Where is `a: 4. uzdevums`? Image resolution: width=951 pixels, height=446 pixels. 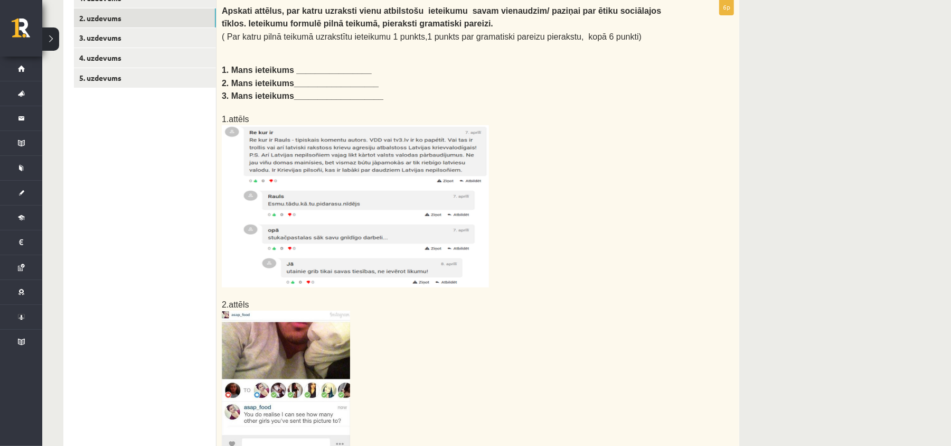
a: 4. uzdevums is located at coordinates (145, 58).